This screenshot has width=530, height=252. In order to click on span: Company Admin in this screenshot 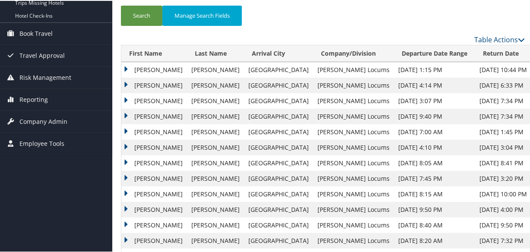, I will do `click(43, 121)`.